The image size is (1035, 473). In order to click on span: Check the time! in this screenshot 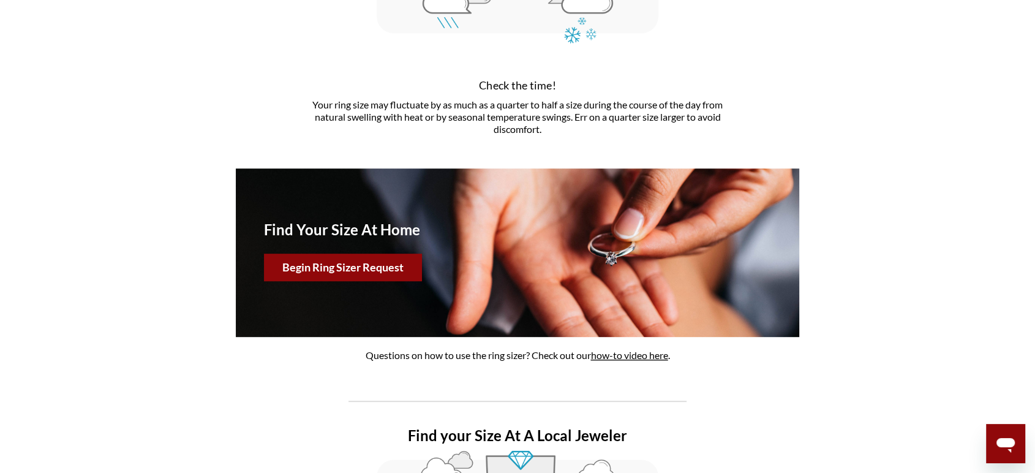, I will do `click(517, 85)`.